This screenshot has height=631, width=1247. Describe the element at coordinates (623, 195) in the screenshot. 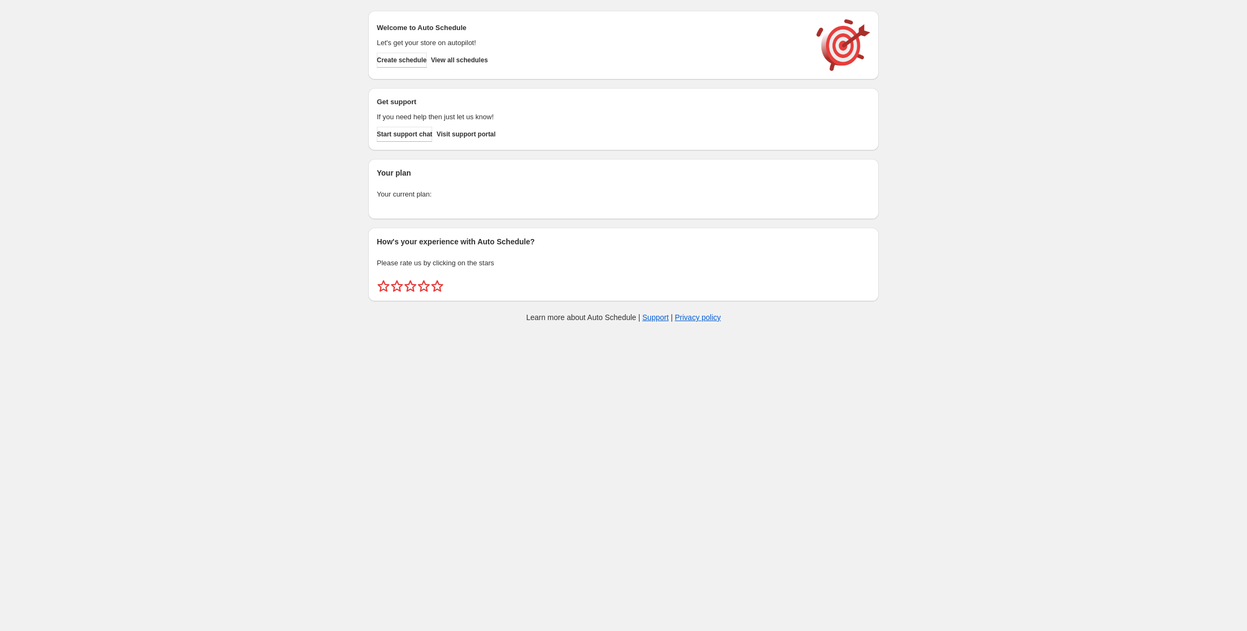

I see `p: Your current plan:` at that location.